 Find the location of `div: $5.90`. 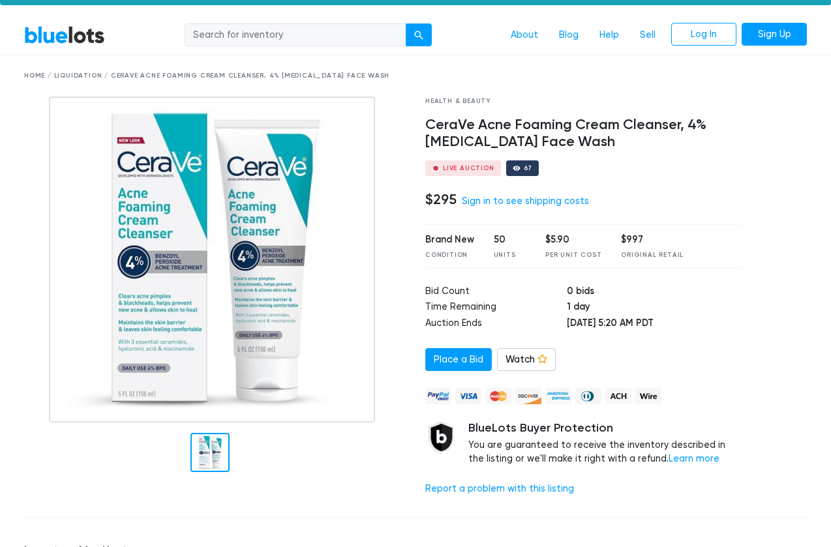

div: $5.90 is located at coordinates (573, 240).